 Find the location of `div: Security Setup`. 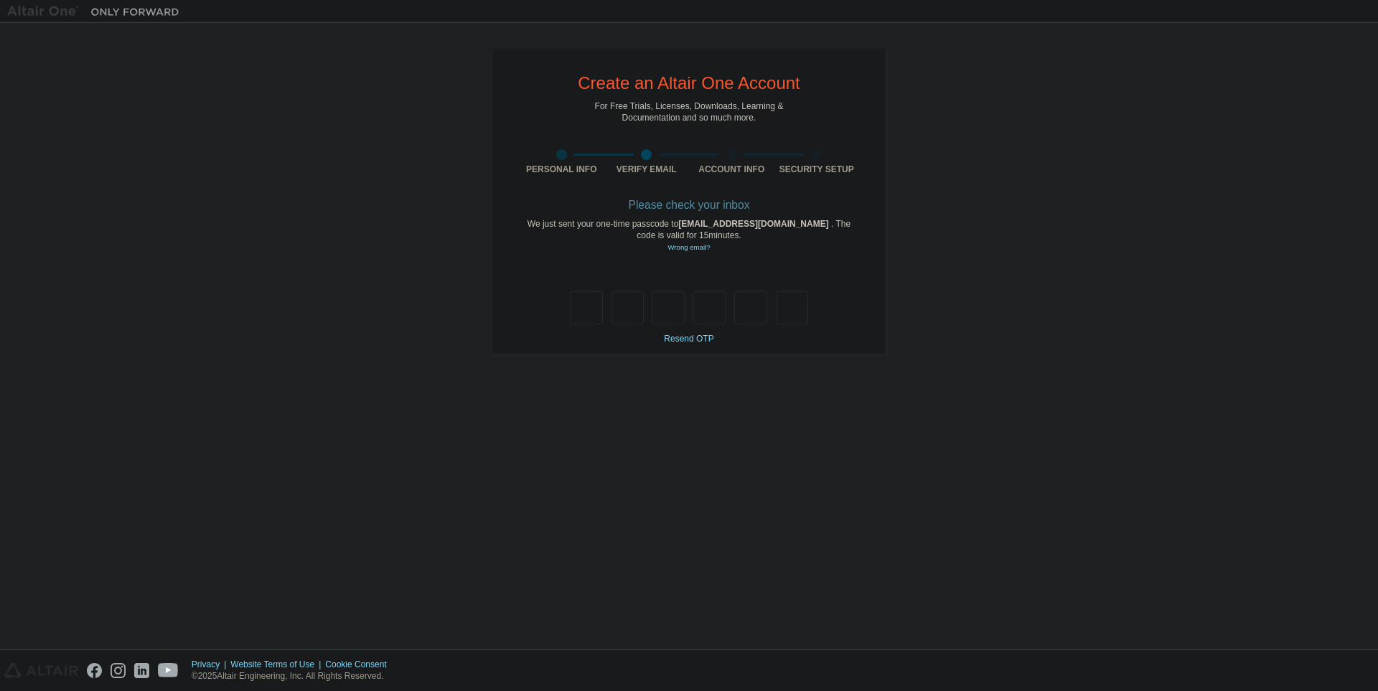

div: Security Setup is located at coordinates (816, 169).